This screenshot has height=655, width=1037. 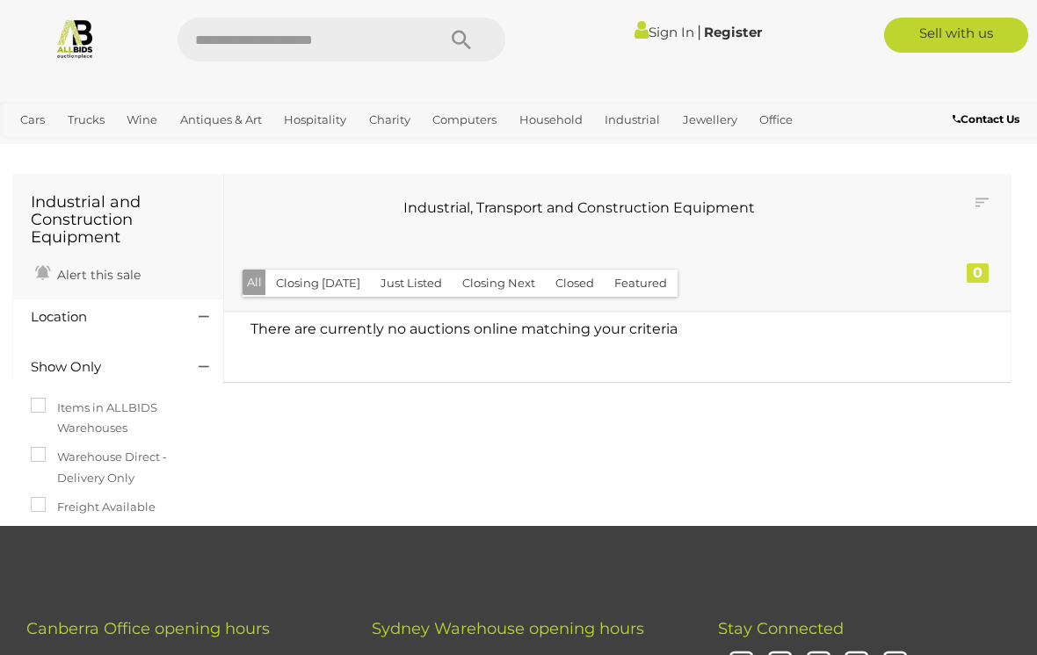 What do you see at coordinates (464, 119) in the screenshot?
I see `a: Computers` at bounding box center [464, 119].